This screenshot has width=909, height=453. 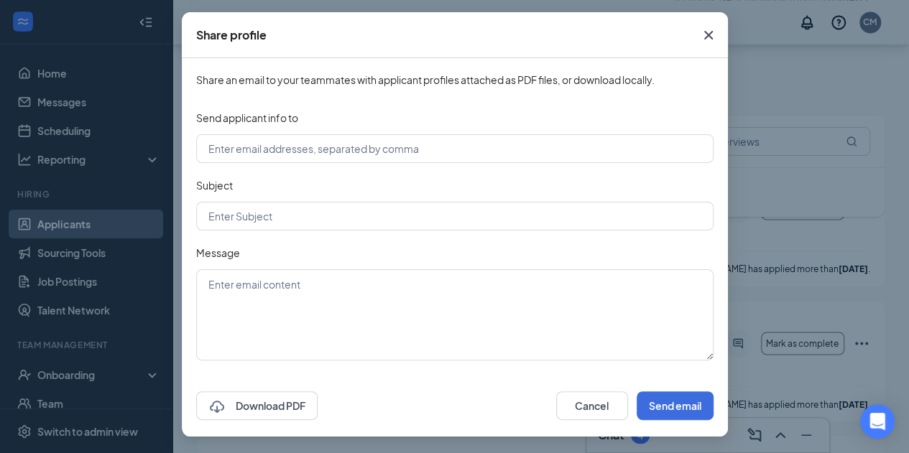 I want to click on span: Message, so click(x=218, y=253).